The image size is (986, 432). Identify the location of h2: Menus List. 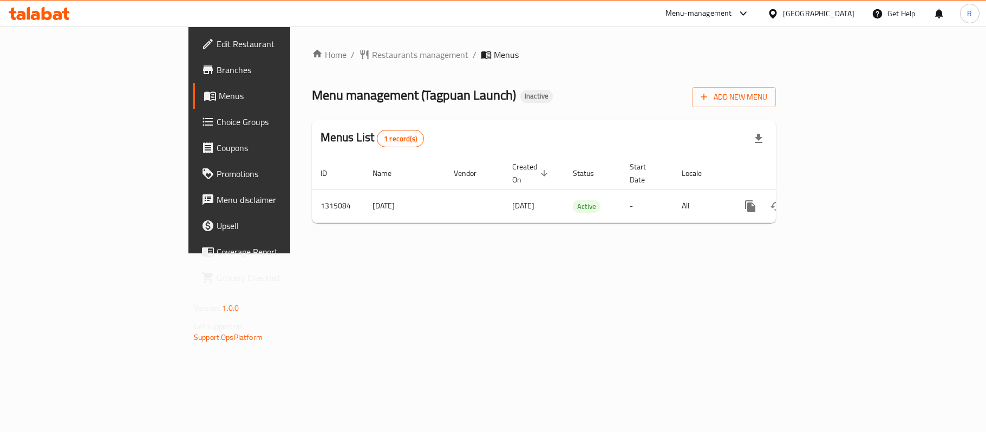
(372, 138).